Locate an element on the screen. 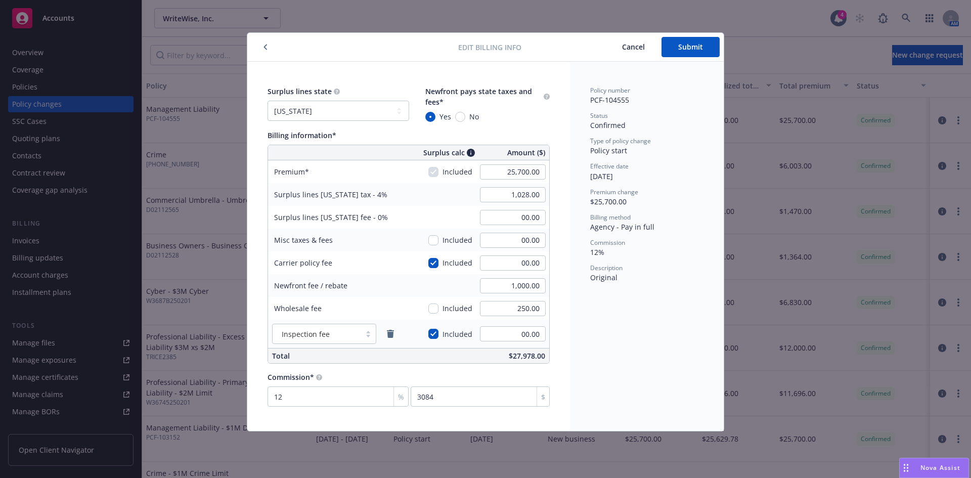 Image resolution: width=971 pixels, height=478 pixels. span: Status is located at coordinates (599, 115).